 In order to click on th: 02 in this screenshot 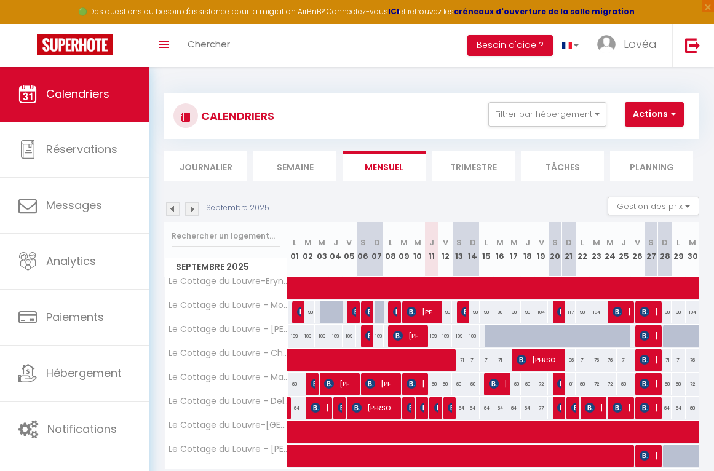, I will do `click(308, 249)`.